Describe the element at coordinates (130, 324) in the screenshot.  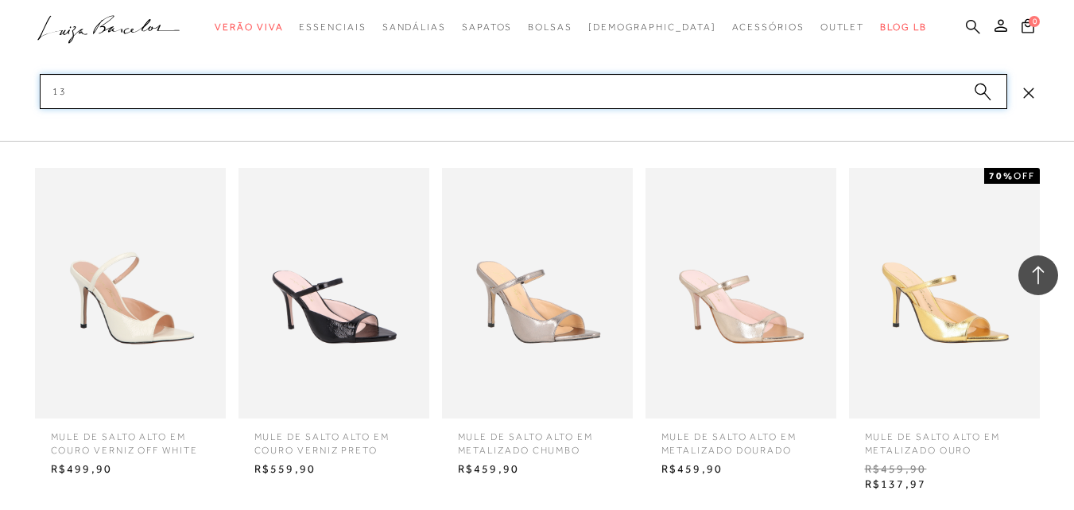
I see `a: MULE DE SALTO ALTO EM COURO VERNIZ OFF WHITE MULE DE SALTO ALTO EM COURO VERNIZ OFF WHITE R$499,90` at that location.